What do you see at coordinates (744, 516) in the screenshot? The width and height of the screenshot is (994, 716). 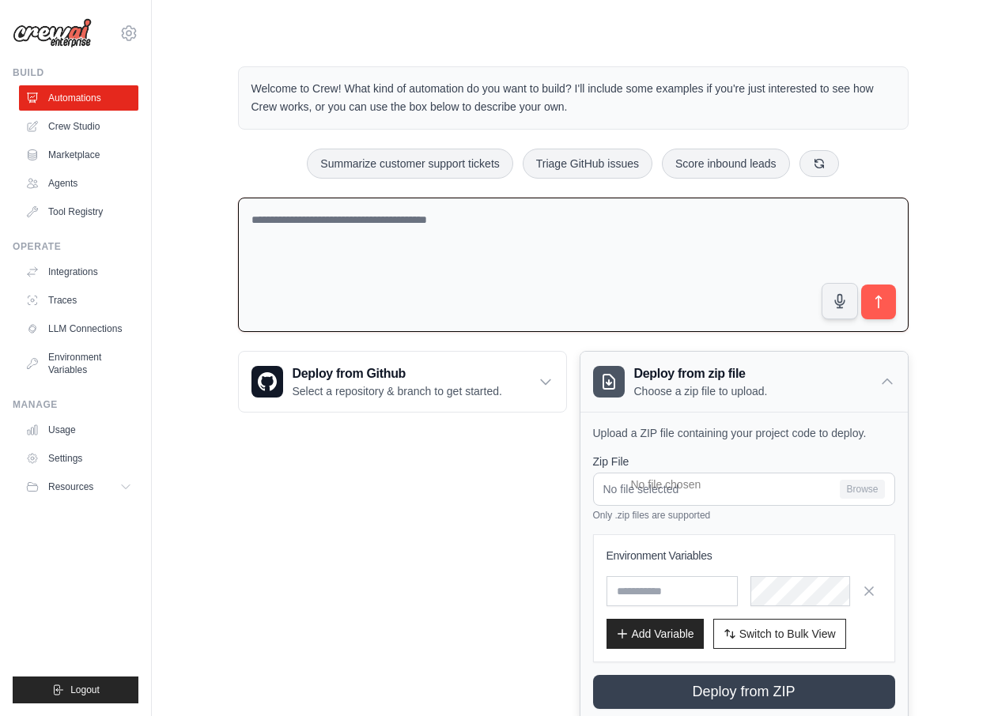 I see `p: Only .zip files are supported` at bounding box center [744, 516].